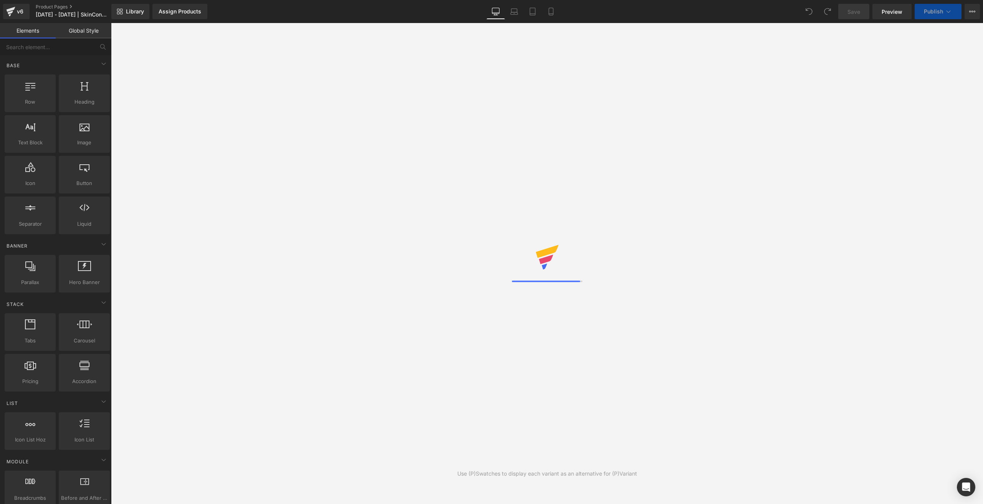 The width and height of the screenshot is (983, 504). What do you see at coordinates (180, 12) in the screenshot?
I see `div: Assign Products` at bounding box center [180, 12].